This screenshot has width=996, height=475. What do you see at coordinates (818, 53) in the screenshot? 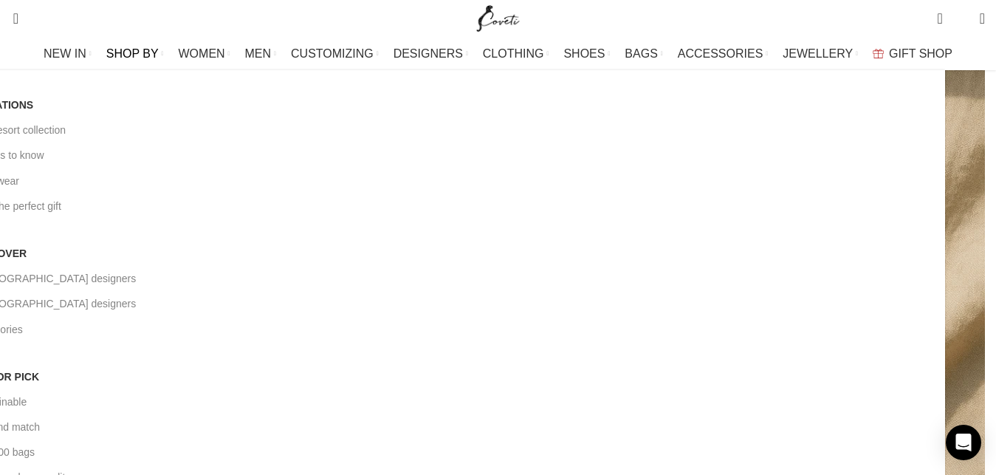
I see `span: JEWELLERY` at bounding box center [818, 53].